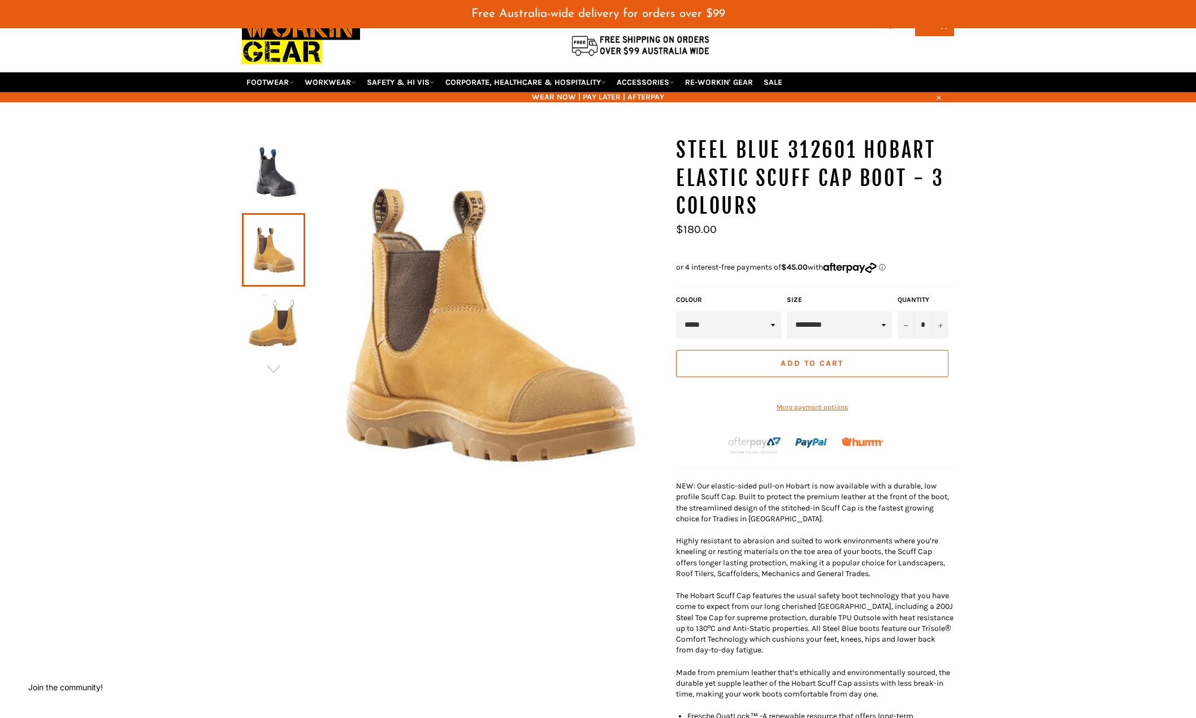 This screenshot has width=1196, height=718. Describe the element at coordinates (526, 82) in the screenshot. I see `a: CORPORATE, HEALTHCARE & HOSPITALITY` at that location.